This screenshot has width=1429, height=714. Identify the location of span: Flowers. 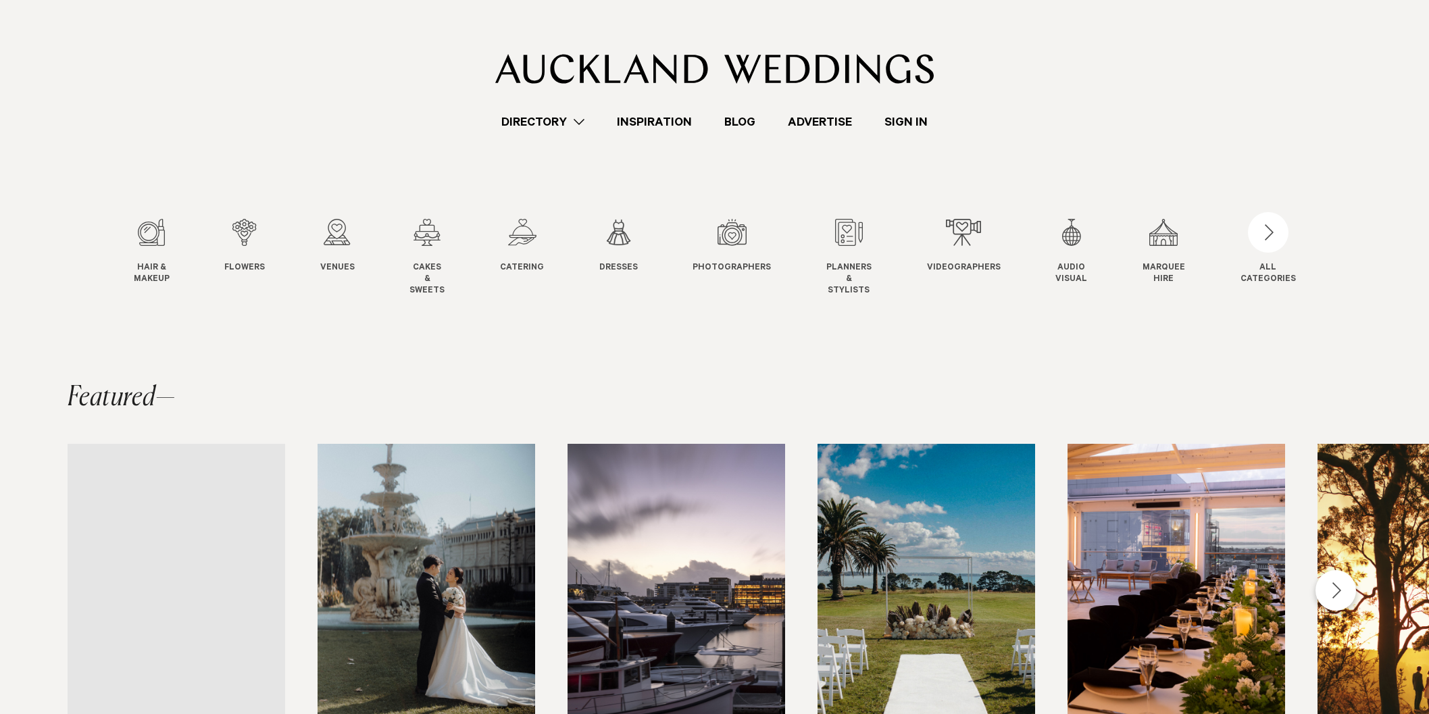
(245, 268).